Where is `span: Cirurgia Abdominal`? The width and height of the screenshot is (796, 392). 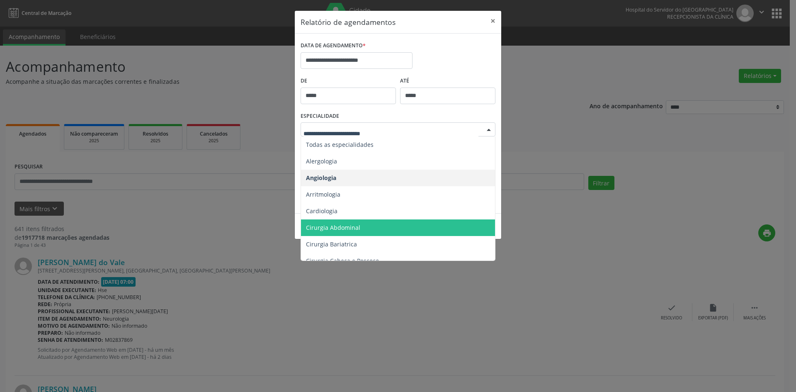 span: Cirurgia Abdominal is located at coordinates (333, 227).